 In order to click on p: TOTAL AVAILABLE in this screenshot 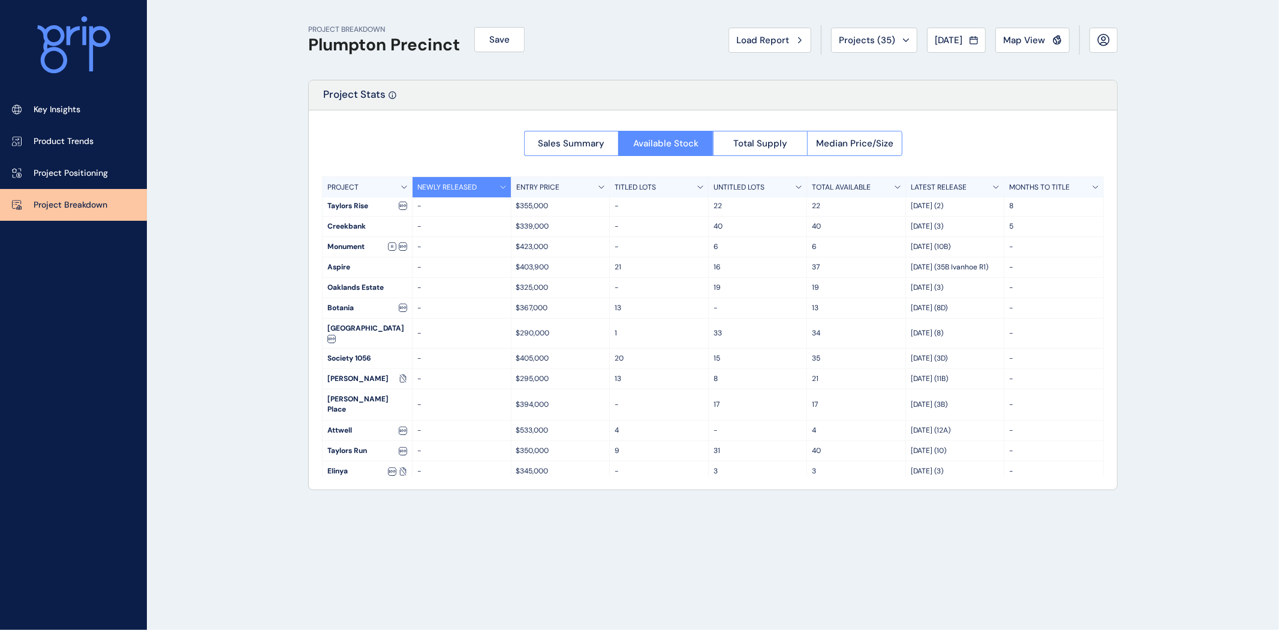, I will do `click(842, 187)`.